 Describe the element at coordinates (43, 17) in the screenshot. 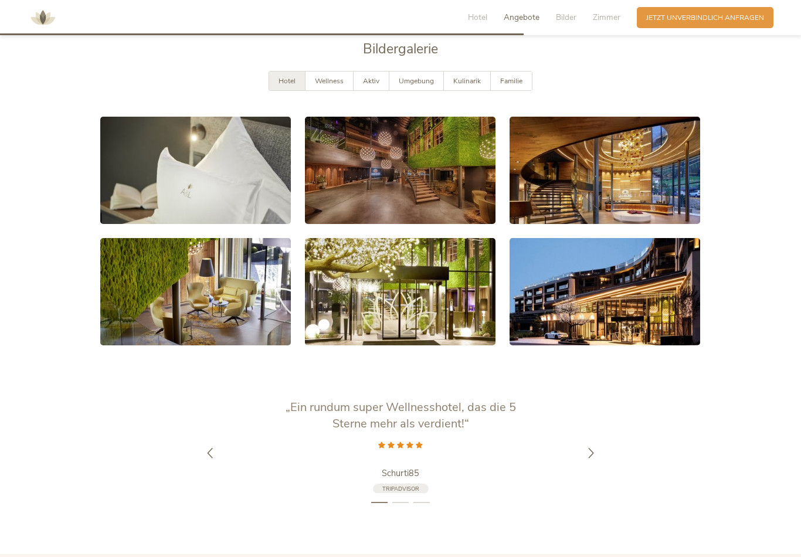

I see `a: AMONTI & LUNARIS Wellnessresort` at that location.